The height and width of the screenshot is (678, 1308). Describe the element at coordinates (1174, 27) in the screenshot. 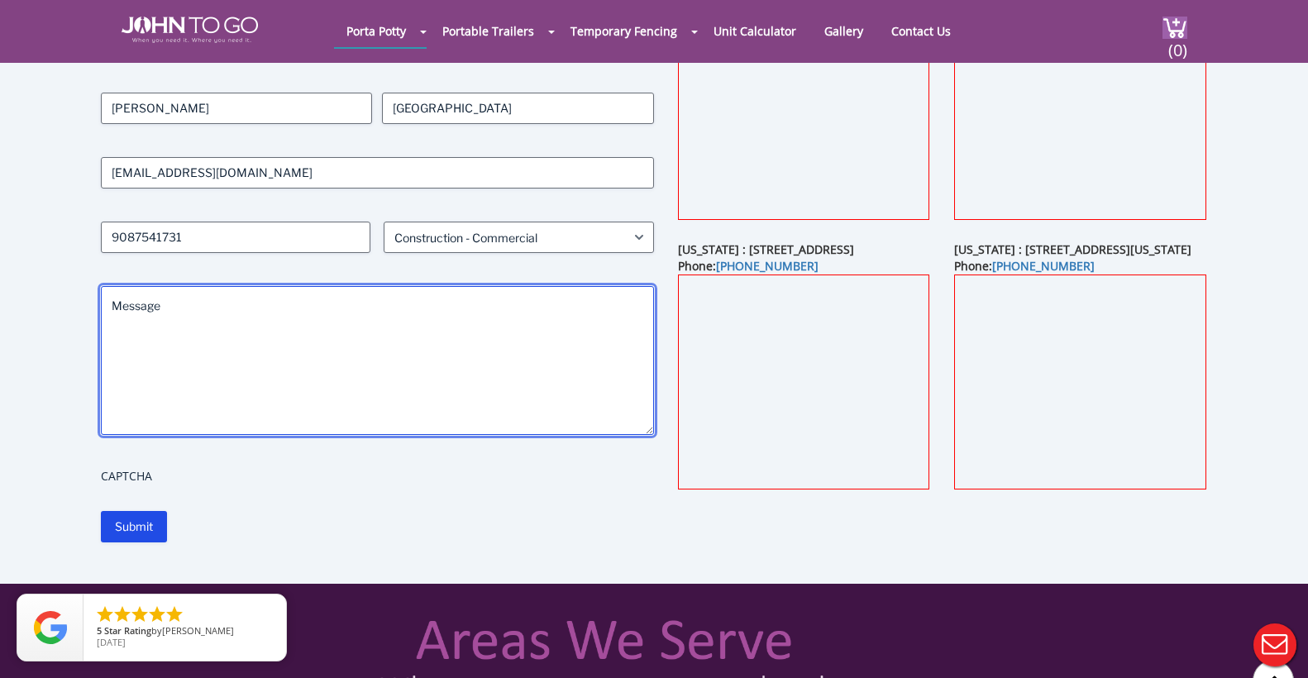

I see `img: cart a` at that location.